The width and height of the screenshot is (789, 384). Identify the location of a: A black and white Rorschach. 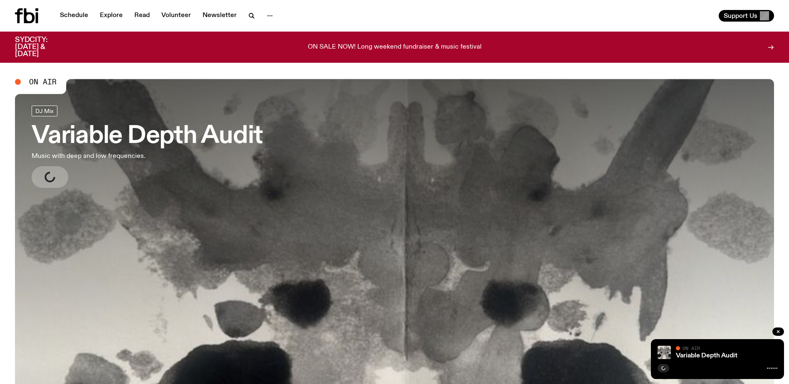
(664, 353).